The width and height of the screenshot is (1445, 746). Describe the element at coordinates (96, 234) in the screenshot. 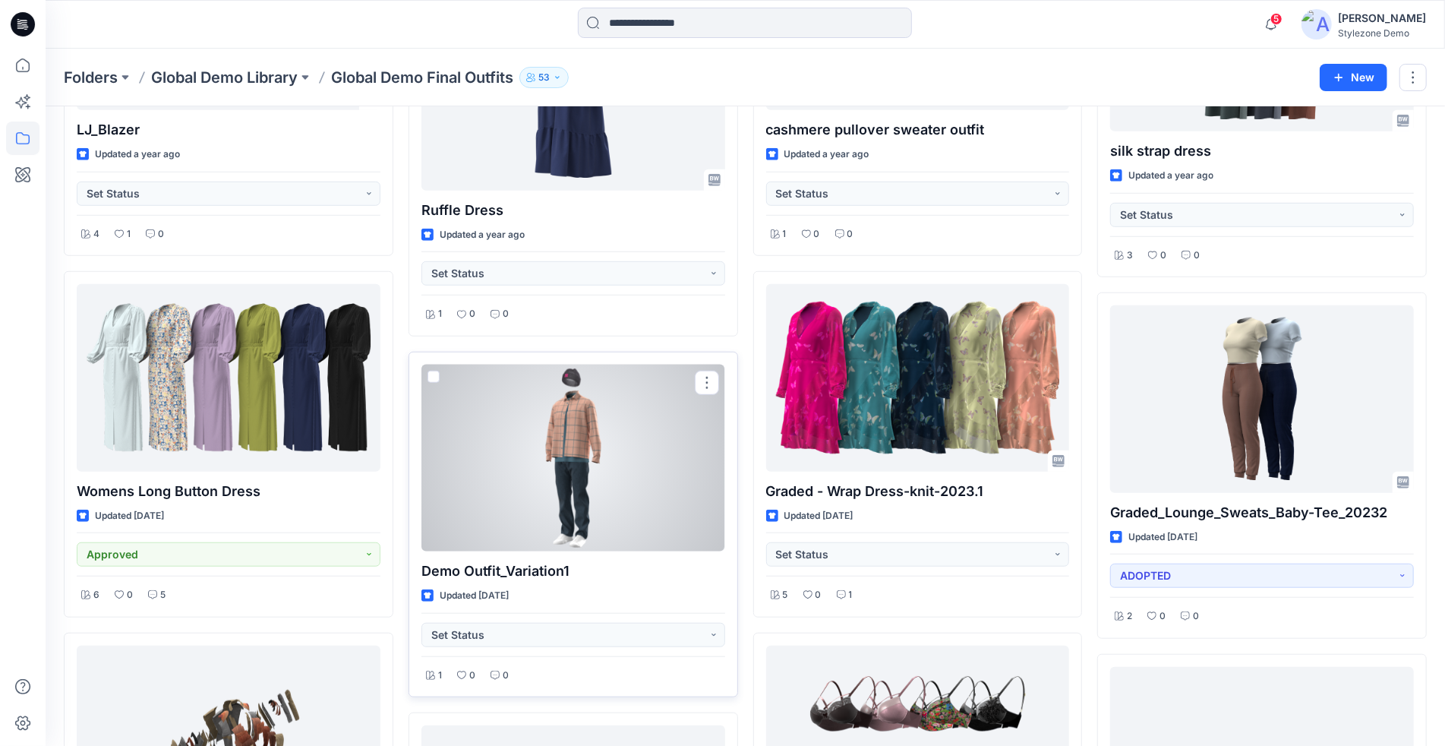

I see `p: 4` at that location.